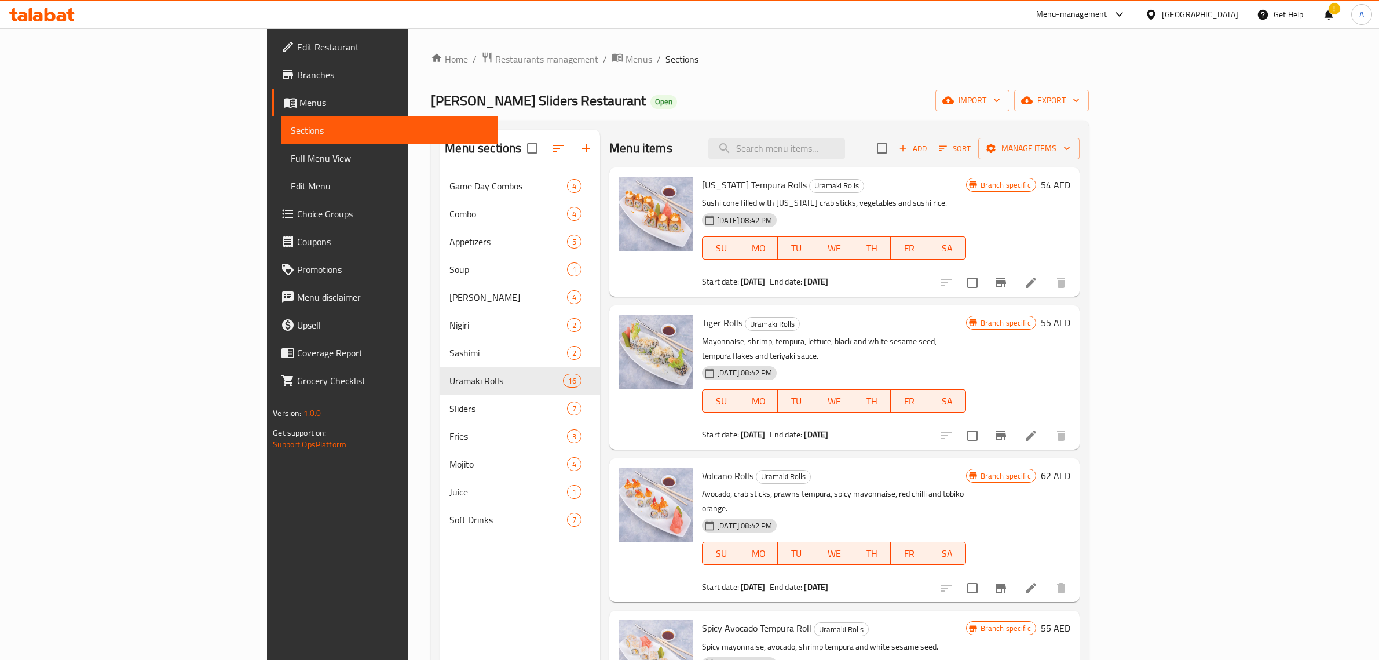  Describe the element at coordinates (520, 325) in the screenshot. I see `div: Nigiri2` at that location.